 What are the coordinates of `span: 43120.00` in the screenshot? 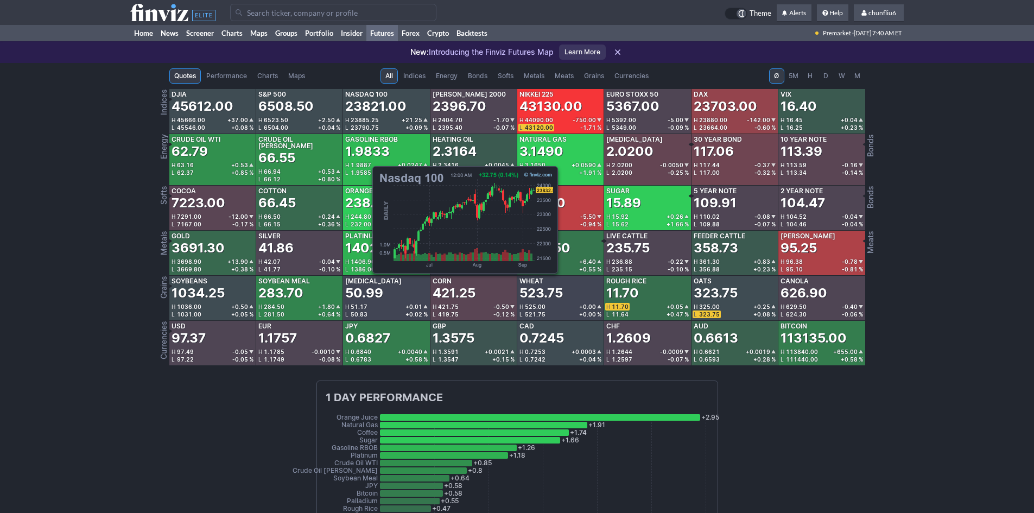 It's located at (539, 128).